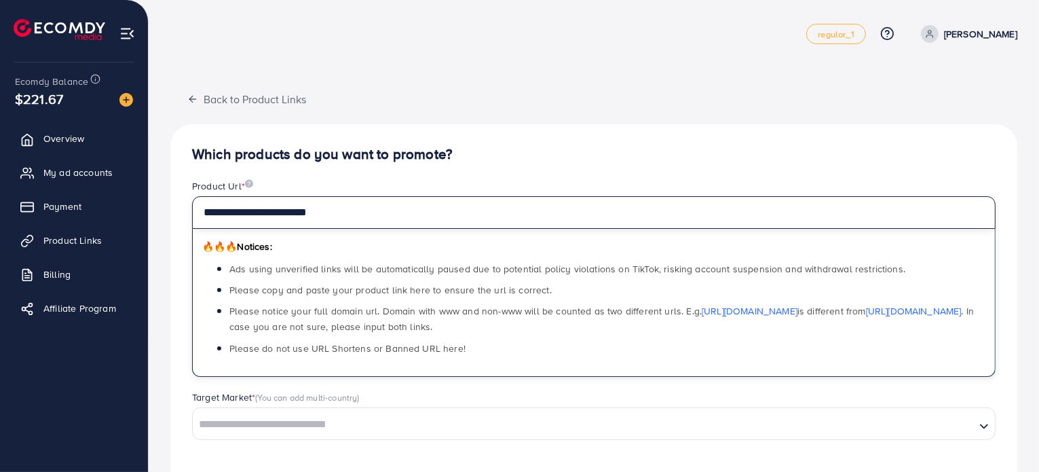 This screenshot has height=472, width=1039. I want to click on a: Product Links, so click(74, 240).